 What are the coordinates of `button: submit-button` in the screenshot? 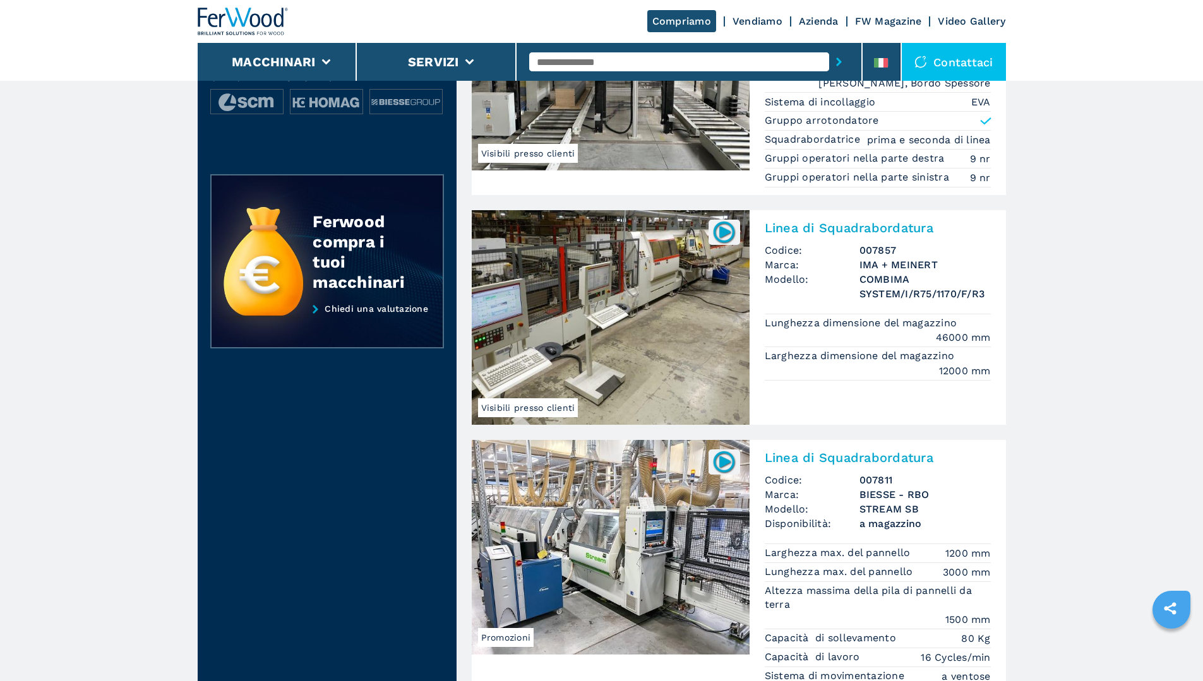 It's located at (839, 62).